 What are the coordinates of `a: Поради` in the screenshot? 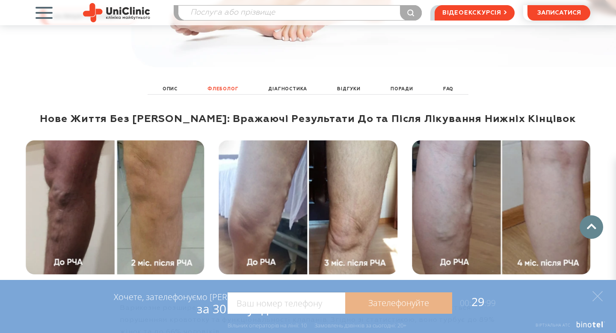 It's located at (402, 89).